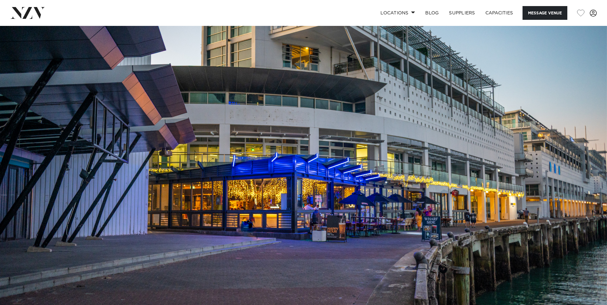  I want to click on a: BLOG, so click(432, 13).